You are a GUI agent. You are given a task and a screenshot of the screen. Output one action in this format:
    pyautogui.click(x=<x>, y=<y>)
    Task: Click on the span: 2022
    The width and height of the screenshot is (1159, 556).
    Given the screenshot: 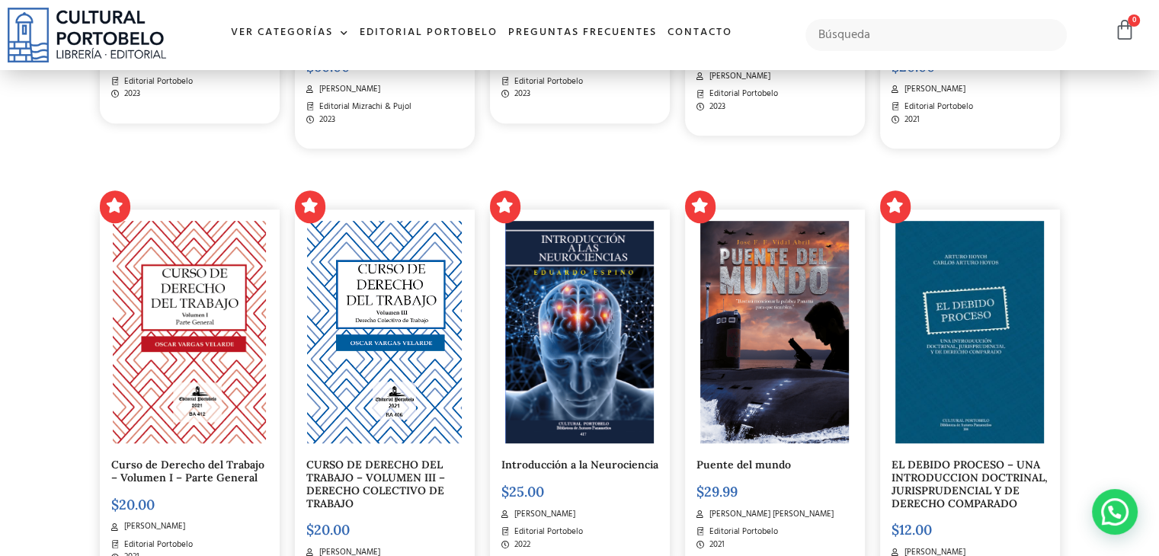 What is the action you would take?
    pyautogui.click(x=521, y=545)
    